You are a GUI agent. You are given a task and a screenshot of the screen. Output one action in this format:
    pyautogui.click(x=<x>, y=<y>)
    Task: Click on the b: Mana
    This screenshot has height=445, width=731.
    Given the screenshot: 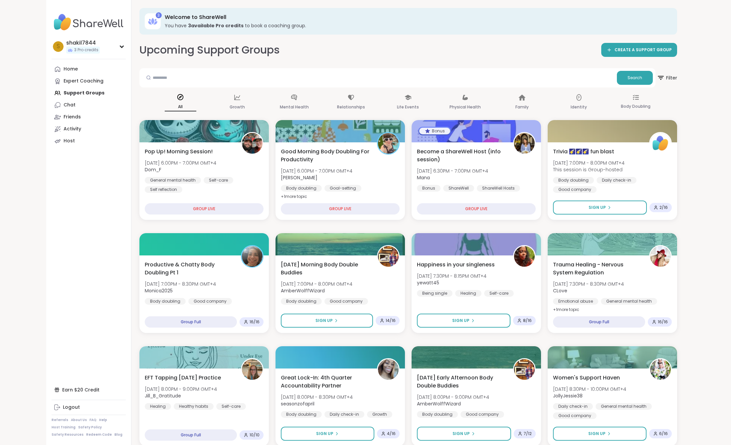 What is the action you would take?
    pyautogui.click(x=423, y=178)
    